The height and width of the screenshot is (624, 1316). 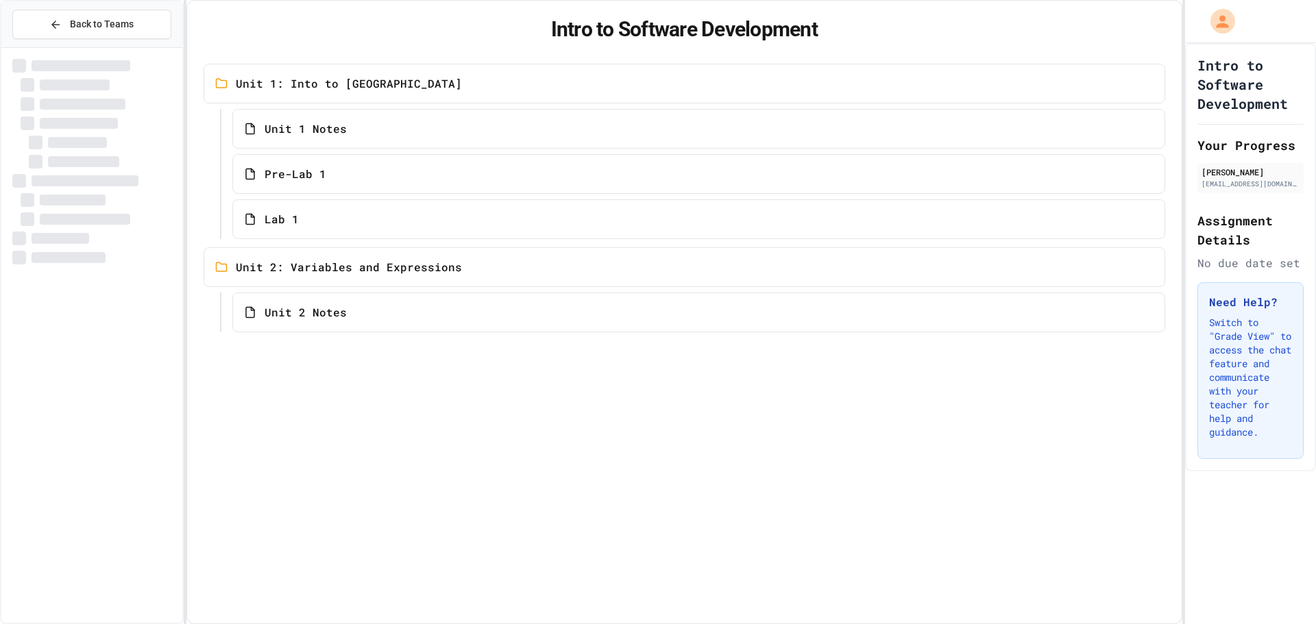 I want to click on h2: Your Progress, so click(x=1250, y=145).